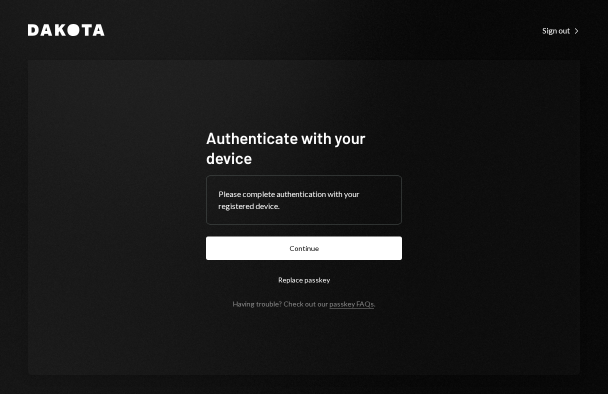  Describe the element at coordinates (304, 279) in the screenshot. I see `button: Replace passkey` at that location.